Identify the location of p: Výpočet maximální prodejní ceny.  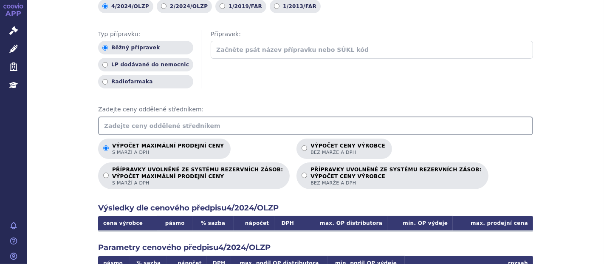
(168, 149).